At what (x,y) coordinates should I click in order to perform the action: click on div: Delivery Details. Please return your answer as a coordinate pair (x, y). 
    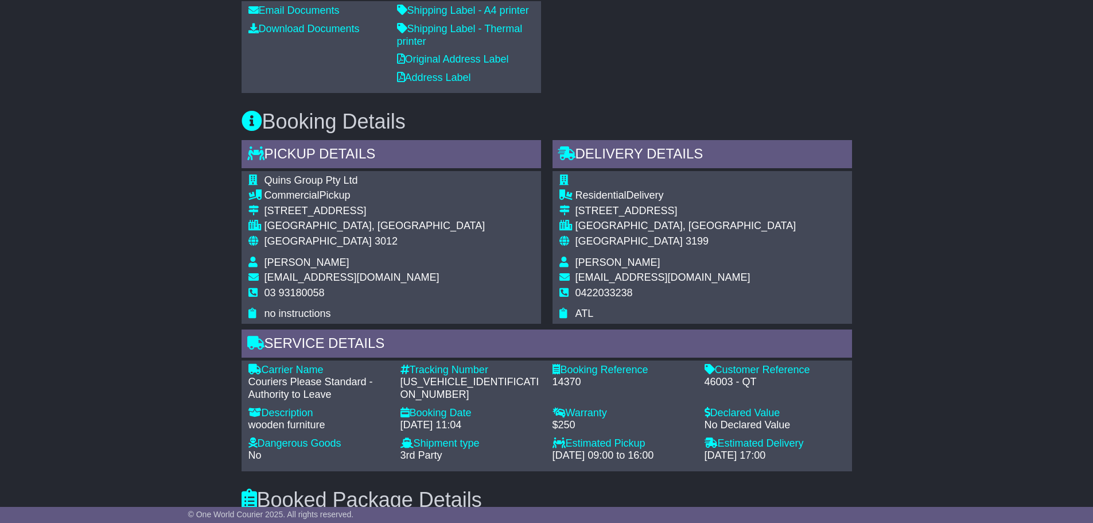
    Looking at the image, I should click on (702, 156).